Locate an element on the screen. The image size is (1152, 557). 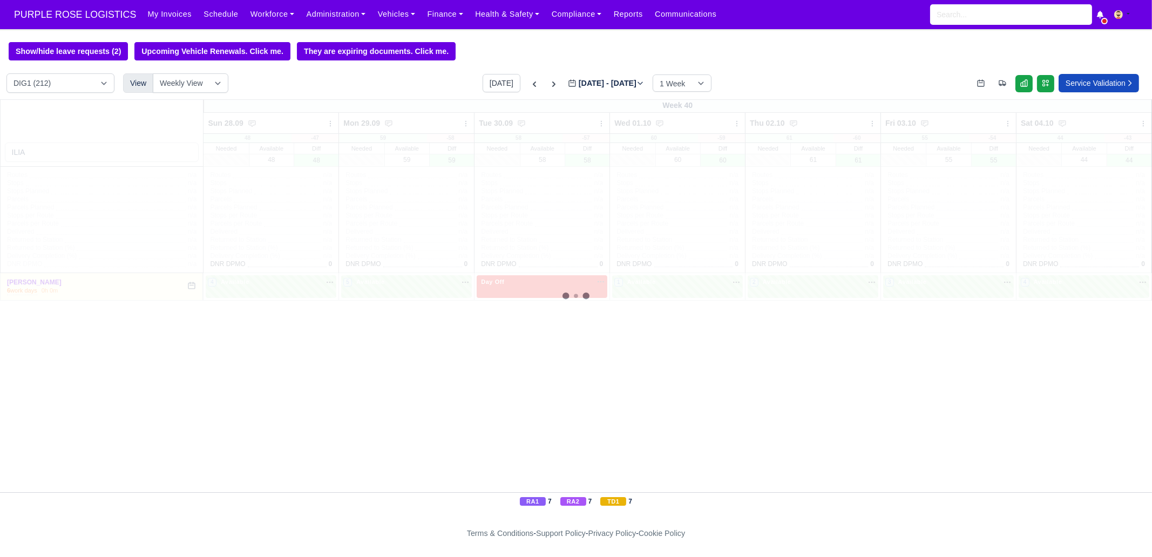
input: Search... is located at coordinates (1011, 15).